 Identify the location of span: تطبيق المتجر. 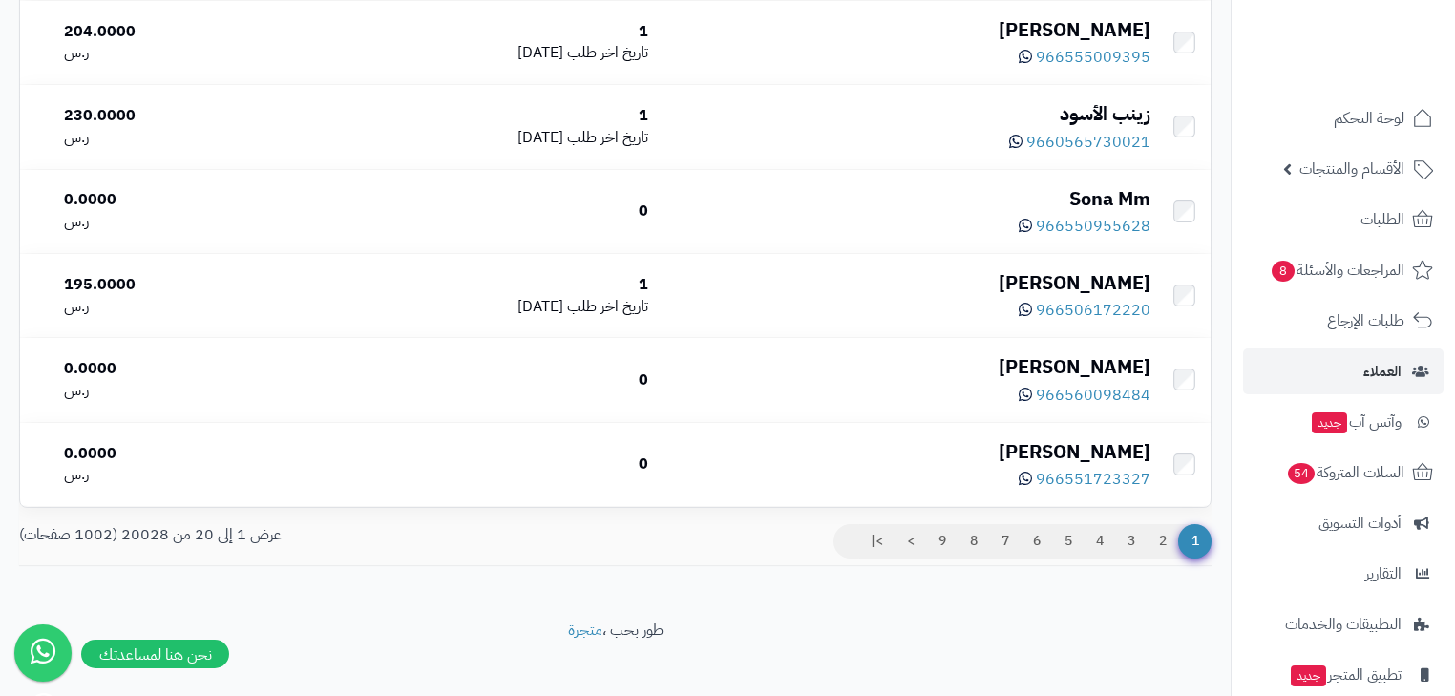
(1346, 675).